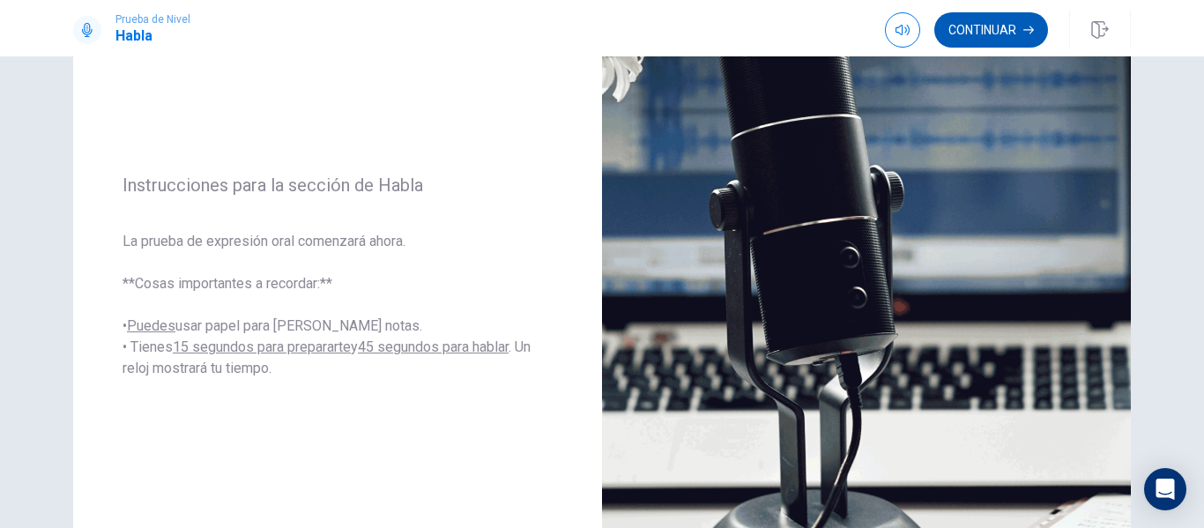 Image resolution: width=1204 pixels, height=528 pixels. Describe the element at coordinates (152, 36) in the screenshot. I see `h1: Habla` at that location.